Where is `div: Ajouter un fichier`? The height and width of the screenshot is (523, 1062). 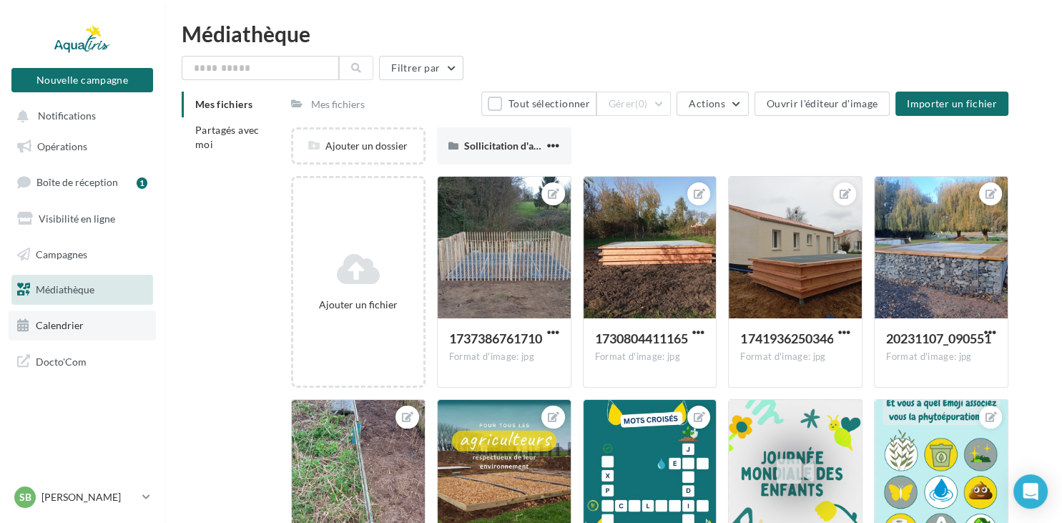
div: Ajouter un fichier is located at coordinates (358, 305).